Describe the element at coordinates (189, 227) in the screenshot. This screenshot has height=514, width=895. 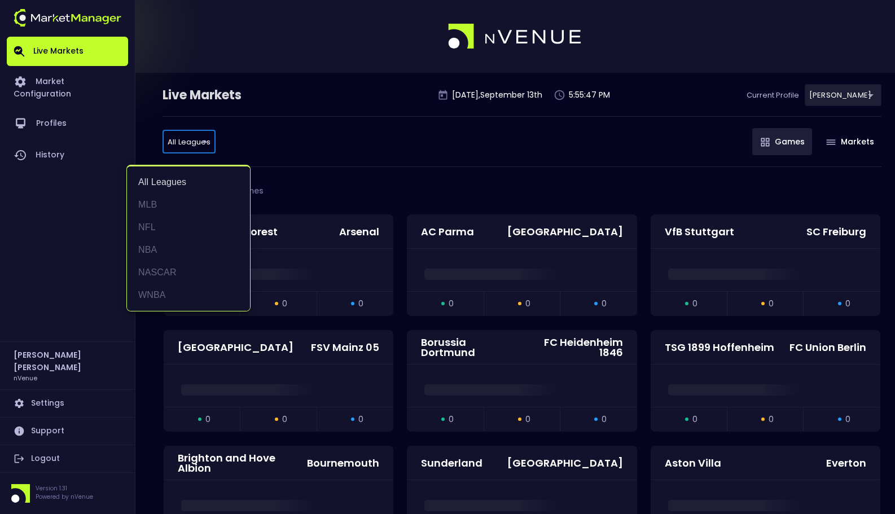
I see `li: NFL` at that location.